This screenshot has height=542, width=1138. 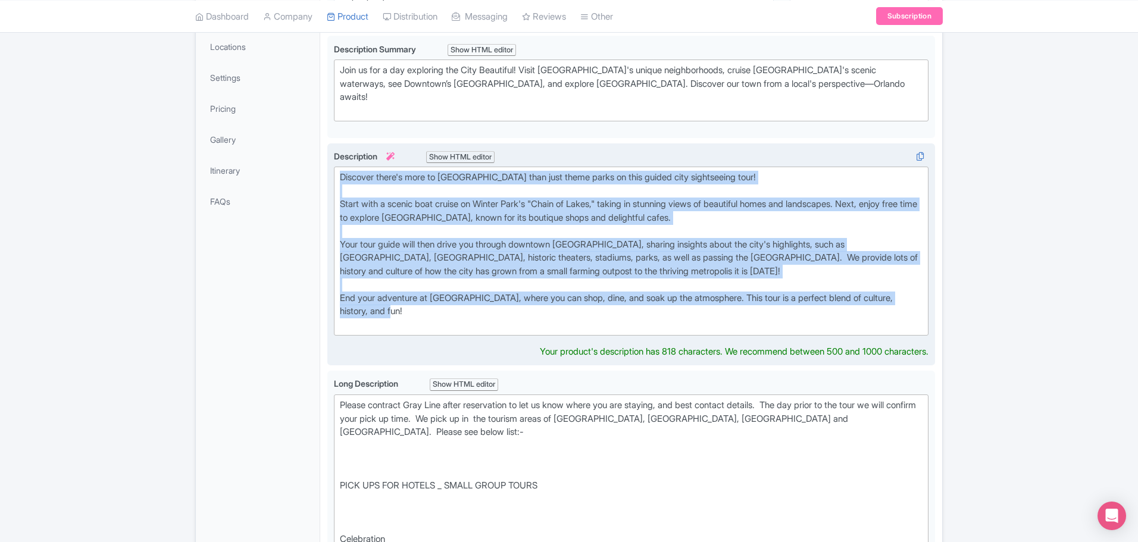 What do you see at coordinates (909, 16) in the screenshot?
I see `a: Subscription` at bounding box center [909, 16].